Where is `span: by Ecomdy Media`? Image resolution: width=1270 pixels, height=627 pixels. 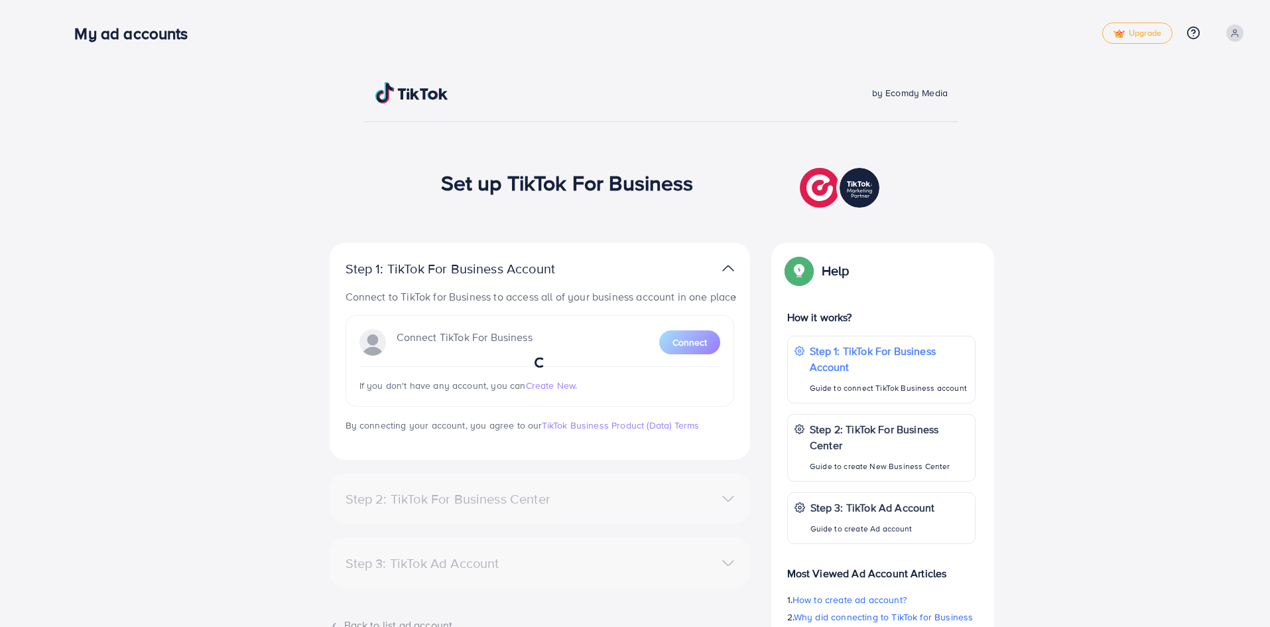 span: by Ecomdy Media is located at coordinates (910, 93).